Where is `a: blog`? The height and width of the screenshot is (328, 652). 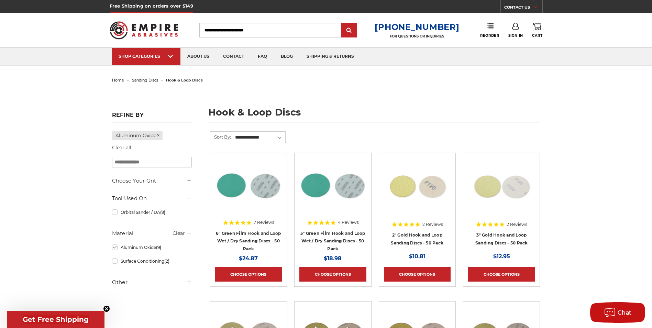 a: blog is located at coordinates (286, 56).